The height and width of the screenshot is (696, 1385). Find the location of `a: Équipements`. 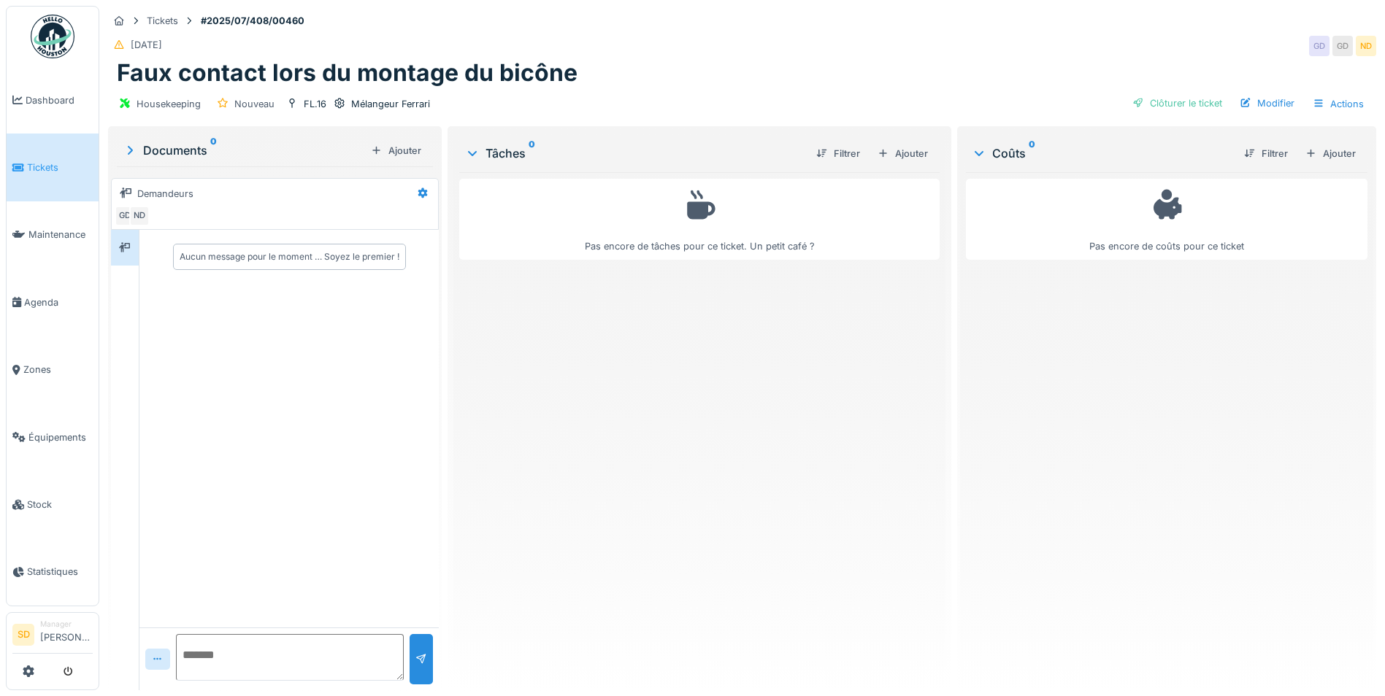

a: Équipements is located at coordinates (53, 437).